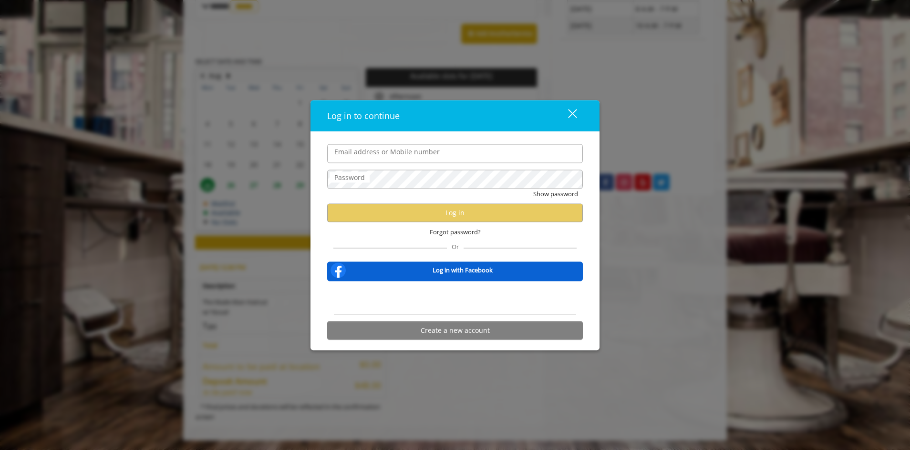 The height and width of the screenshot is (450, 910). Describe the element at coordinates (455, 213) in the screenshot. I see `button: Log in` at that location.